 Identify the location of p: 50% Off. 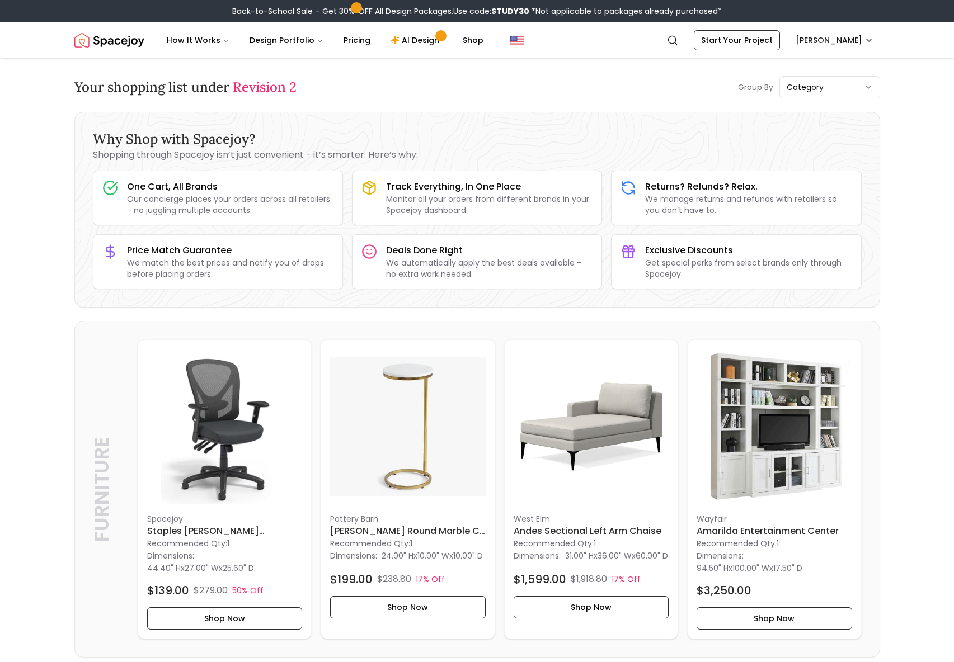
(248, 591).